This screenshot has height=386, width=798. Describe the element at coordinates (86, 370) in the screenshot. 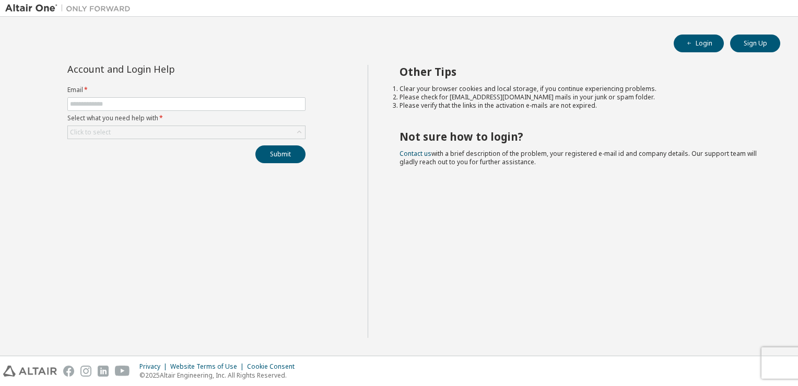

I see `img: instagram.svg` at that location.